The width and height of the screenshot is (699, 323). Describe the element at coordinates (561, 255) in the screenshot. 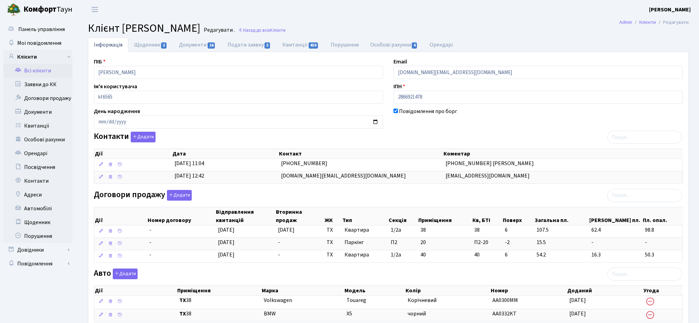

I see `span: 54.2` at that location.